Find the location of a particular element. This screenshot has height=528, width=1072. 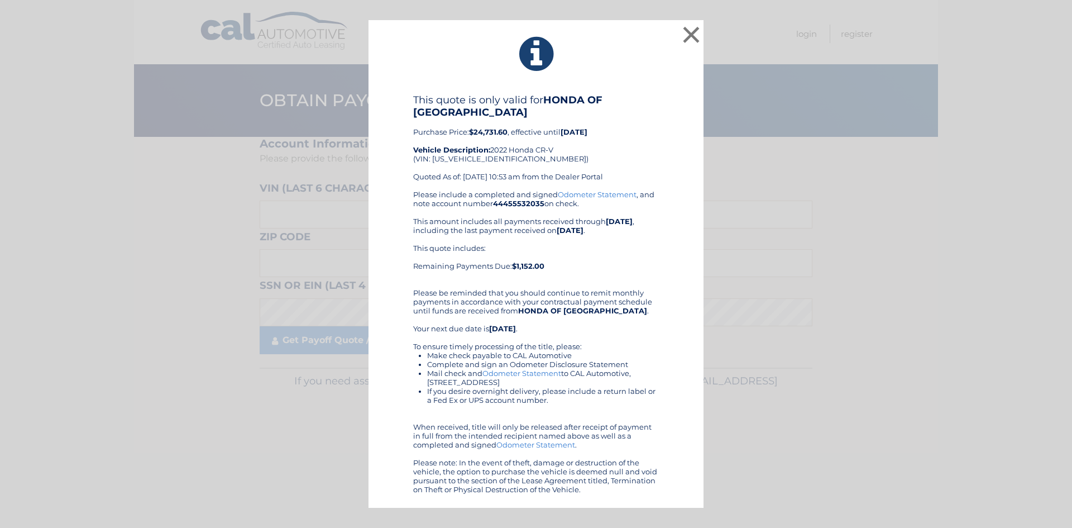

li: Make check payable to CAL Automotive is located at coordinates (543, 355).